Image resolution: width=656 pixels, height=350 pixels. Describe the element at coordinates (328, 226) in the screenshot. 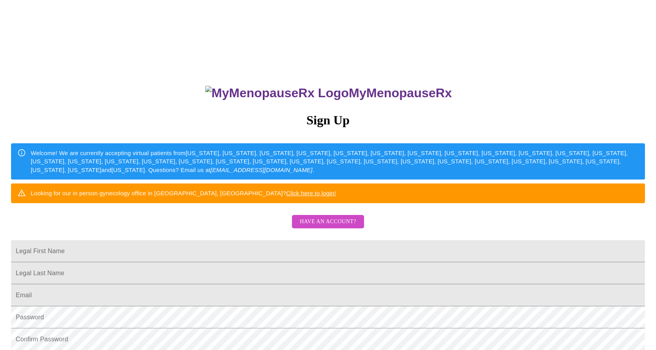

I see `a: Have an account?` at that location.